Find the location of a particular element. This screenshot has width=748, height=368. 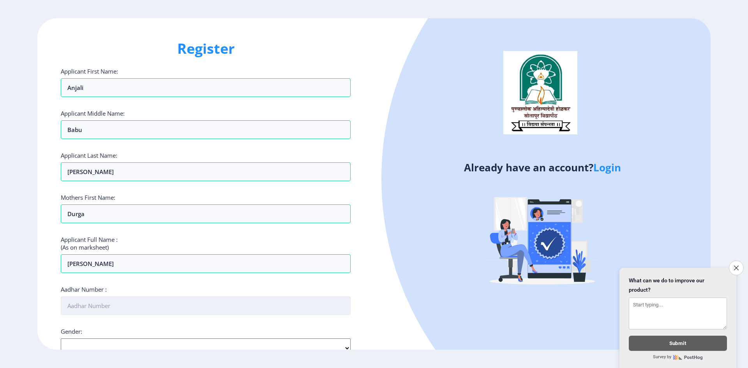

input: Full Name is located at coordinates (206, 264).